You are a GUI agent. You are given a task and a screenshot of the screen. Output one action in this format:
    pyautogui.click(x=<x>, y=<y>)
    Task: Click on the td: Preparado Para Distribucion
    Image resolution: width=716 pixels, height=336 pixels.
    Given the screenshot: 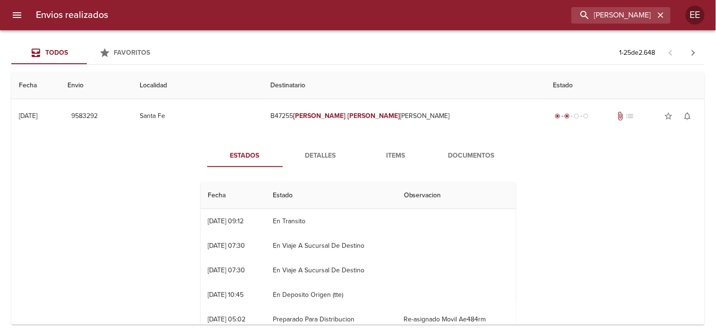 What is the action you would take?
    pyautogui.click(x=331, y=320)
    